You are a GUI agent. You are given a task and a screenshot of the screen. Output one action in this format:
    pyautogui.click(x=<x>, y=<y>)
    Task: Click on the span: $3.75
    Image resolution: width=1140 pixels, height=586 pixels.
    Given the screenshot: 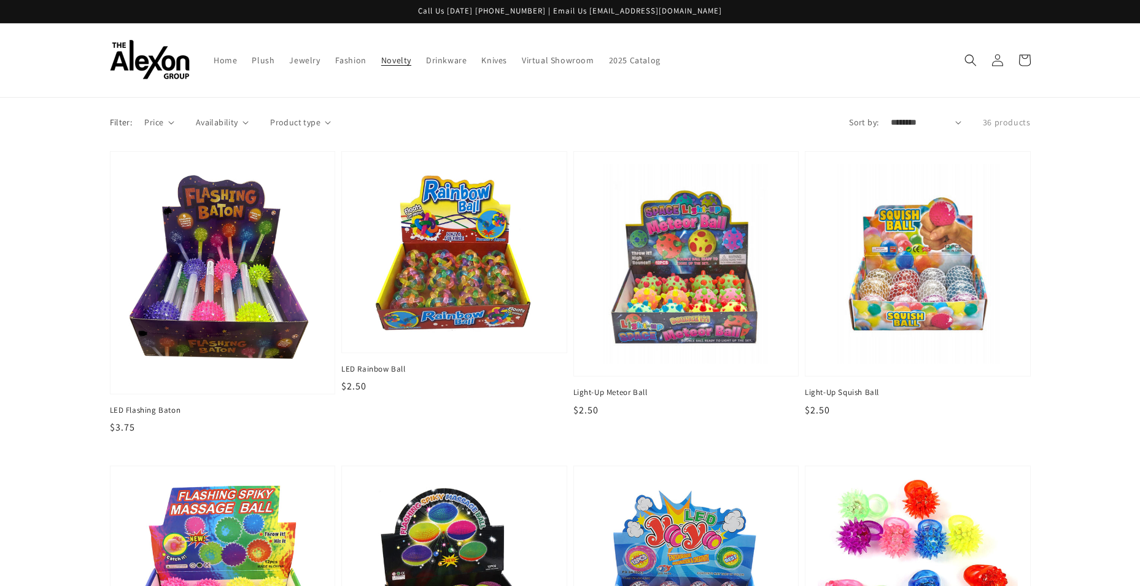 What is the action you would take?
    pyautogui.click(x=122, y=427)
    